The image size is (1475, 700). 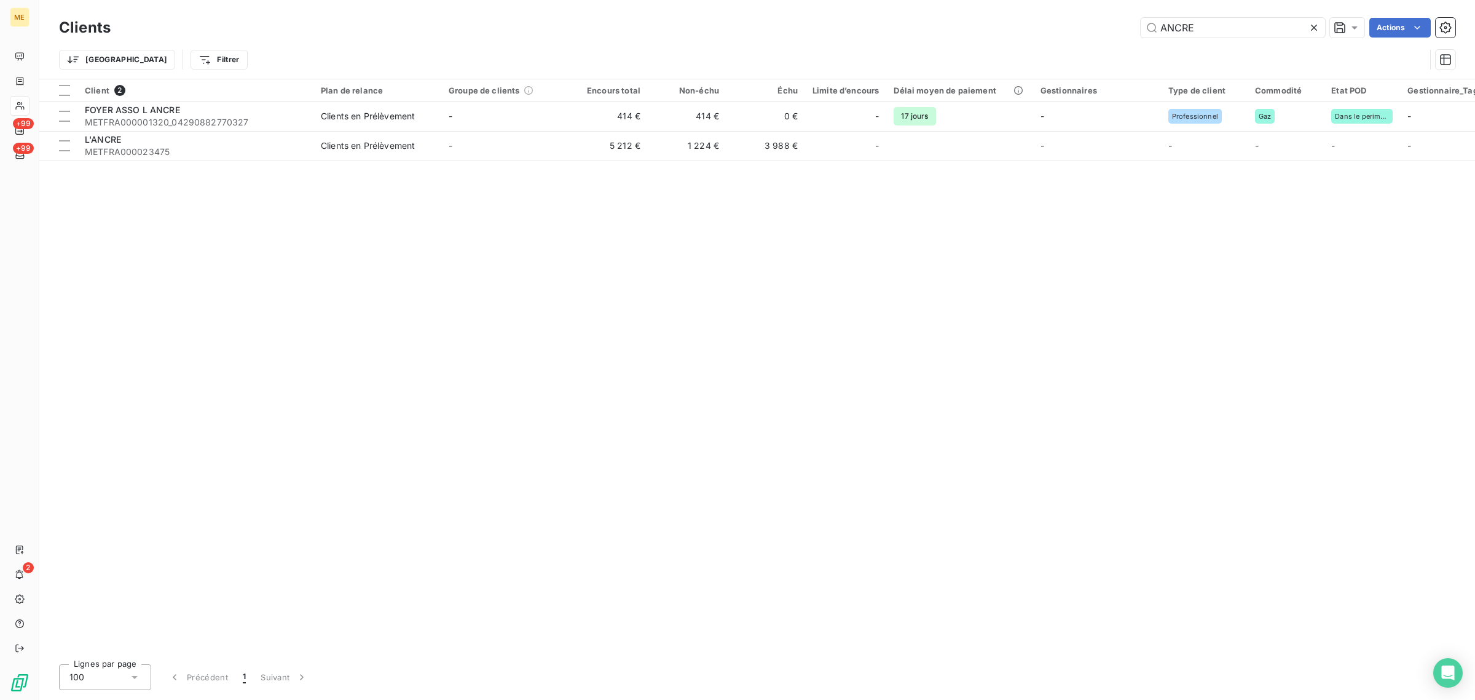 I want to click on span: Dans le perimetre, so click(x=1362, y=116).